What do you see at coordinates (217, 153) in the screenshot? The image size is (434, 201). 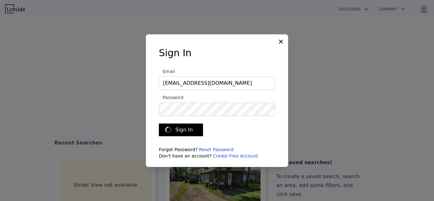 I see `div: Forgot Password? Don't have an account?` at bounding box center [217, 153].